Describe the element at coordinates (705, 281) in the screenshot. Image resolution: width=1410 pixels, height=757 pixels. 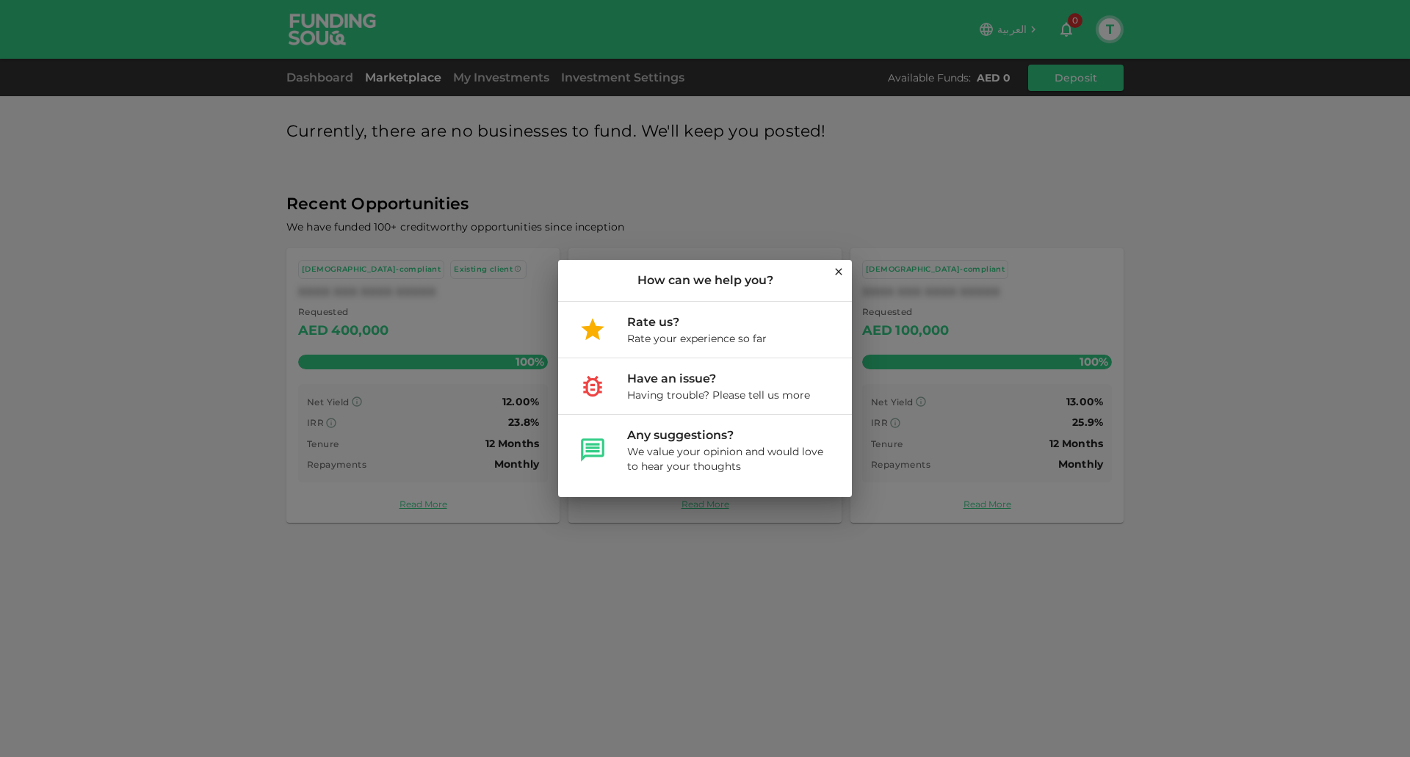
I see `div: How can we help you?` at that location.